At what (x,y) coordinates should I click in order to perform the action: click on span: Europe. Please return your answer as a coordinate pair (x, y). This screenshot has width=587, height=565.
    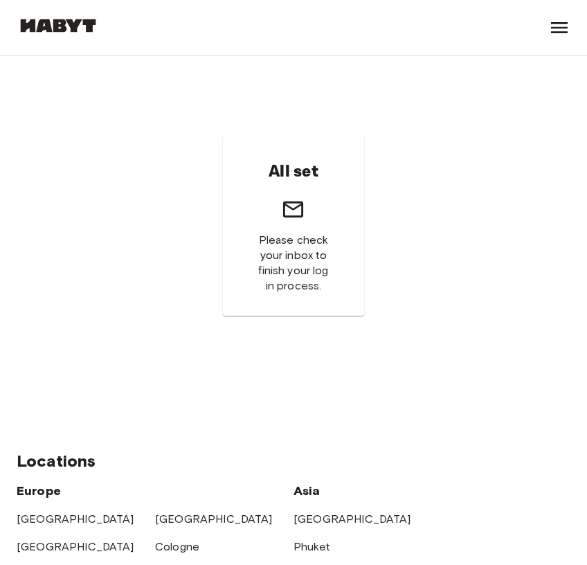
    Looking at the image, I should click on (39, 491).